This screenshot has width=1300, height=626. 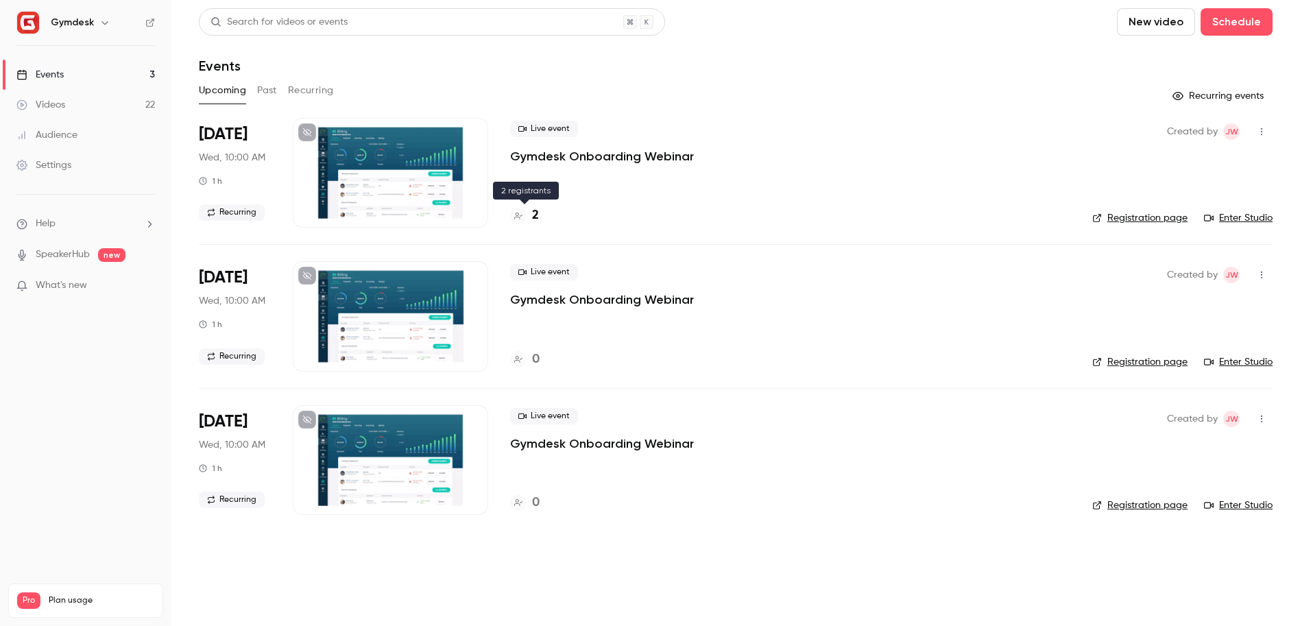 I want to click on h6: Gymdesk, so click(x=72, y=23).